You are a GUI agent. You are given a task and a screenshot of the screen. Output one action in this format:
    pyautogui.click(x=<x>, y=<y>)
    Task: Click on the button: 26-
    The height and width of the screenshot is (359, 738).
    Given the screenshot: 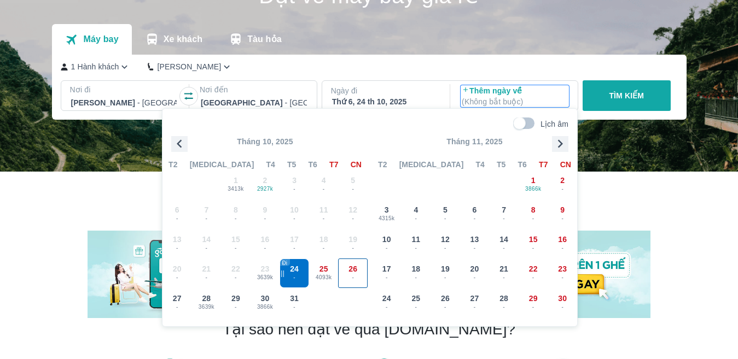 What is the action you would take?
    pyautogui.click(x=353, y=273)
    